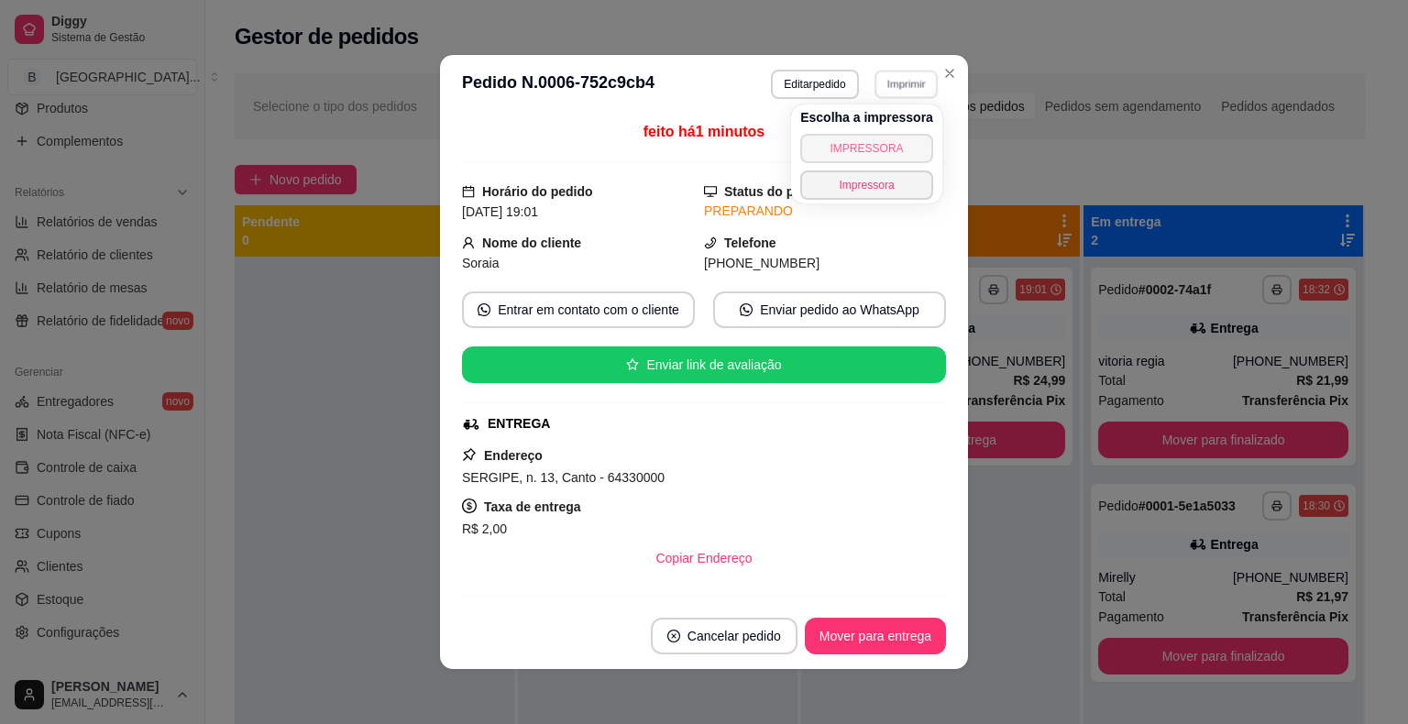 The width and height of the screenshot is (1408, 724). Describe the element at coordinates (704, 131) in the screenshot. I see `span: feito há 1 minutos` at that location.